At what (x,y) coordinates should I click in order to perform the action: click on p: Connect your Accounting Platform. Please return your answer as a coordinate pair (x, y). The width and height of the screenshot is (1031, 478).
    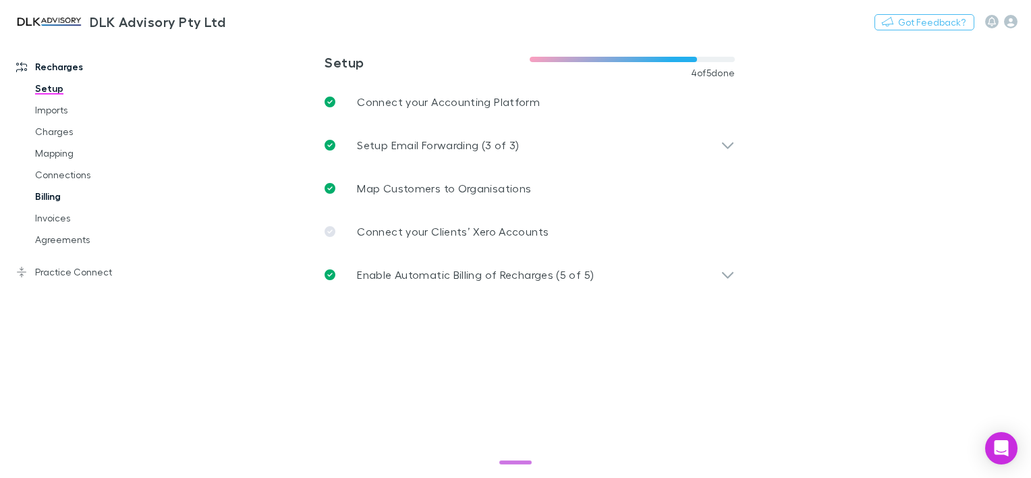
    Looking at the image, I should click on (448, 102).